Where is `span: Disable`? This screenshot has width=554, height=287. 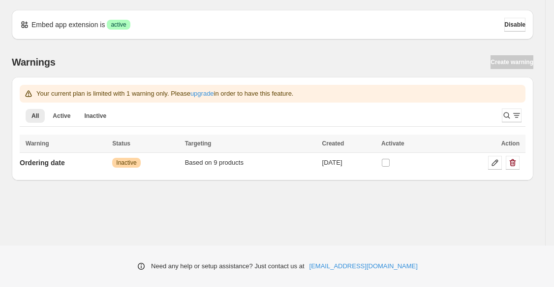 span: Disable is located at coordinates (515, 25).